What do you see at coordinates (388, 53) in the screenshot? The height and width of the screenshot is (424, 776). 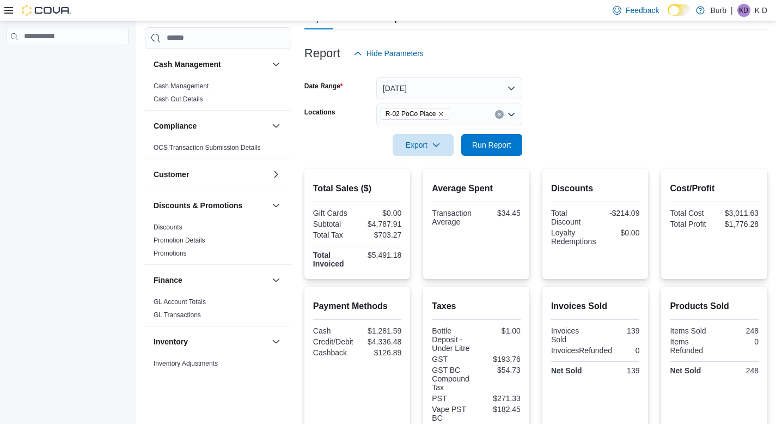 I see `button: Hide Parameters` at bounding box center [388, 53].